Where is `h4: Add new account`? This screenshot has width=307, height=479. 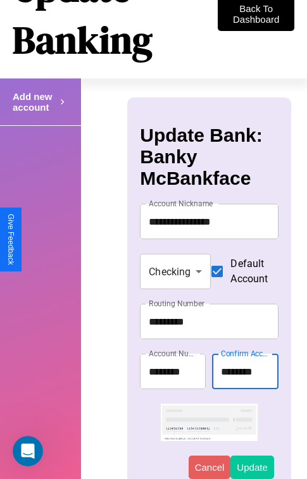
h4: Add new account is located at coordinates (35, 102).